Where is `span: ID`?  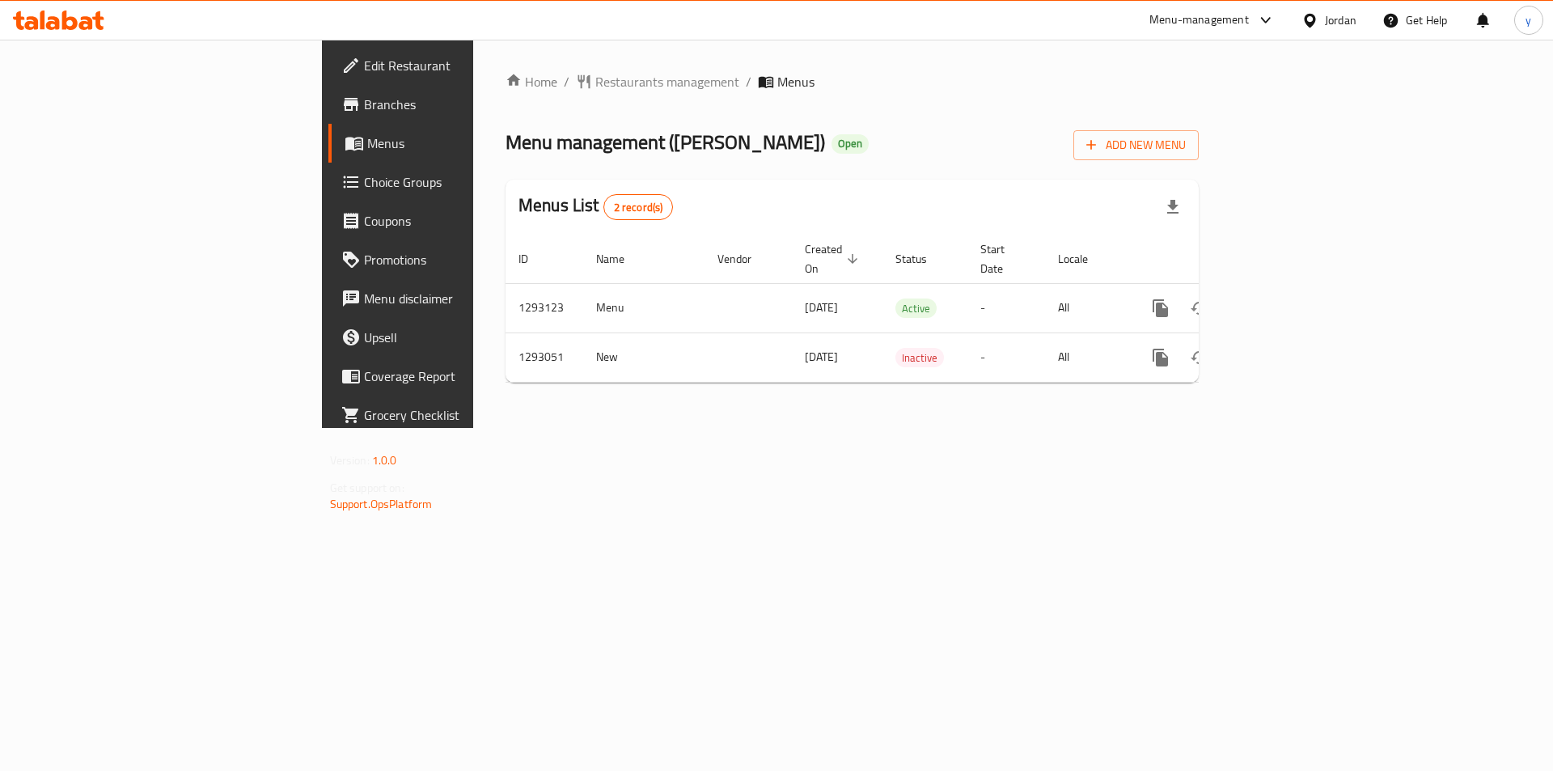
span: ID is located at coordinates (534, 259).